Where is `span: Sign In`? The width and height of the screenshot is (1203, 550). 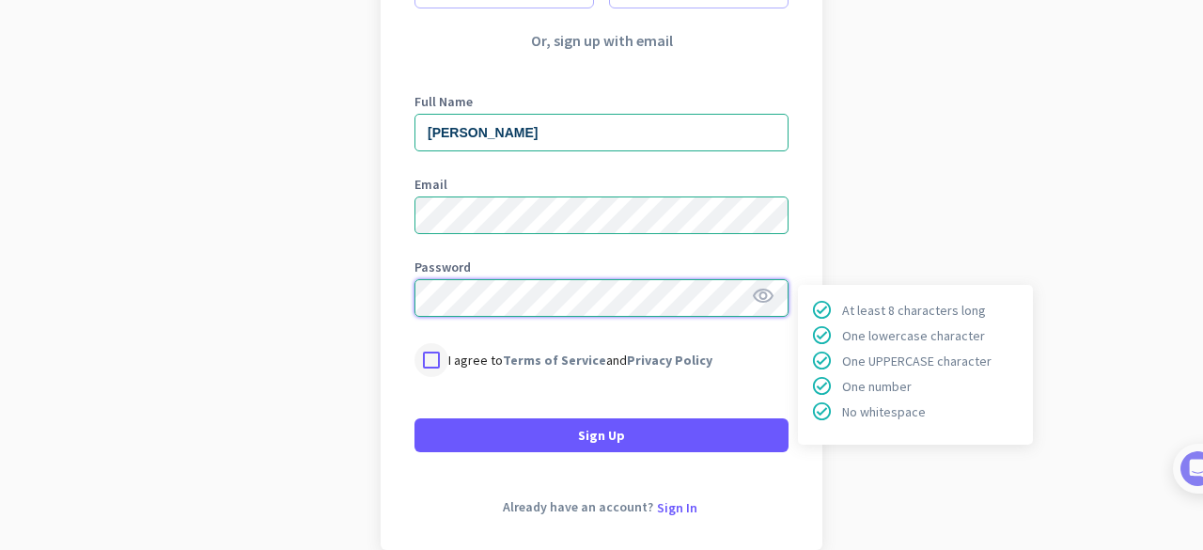
span: Sign In is located at coordinates (677, 508).